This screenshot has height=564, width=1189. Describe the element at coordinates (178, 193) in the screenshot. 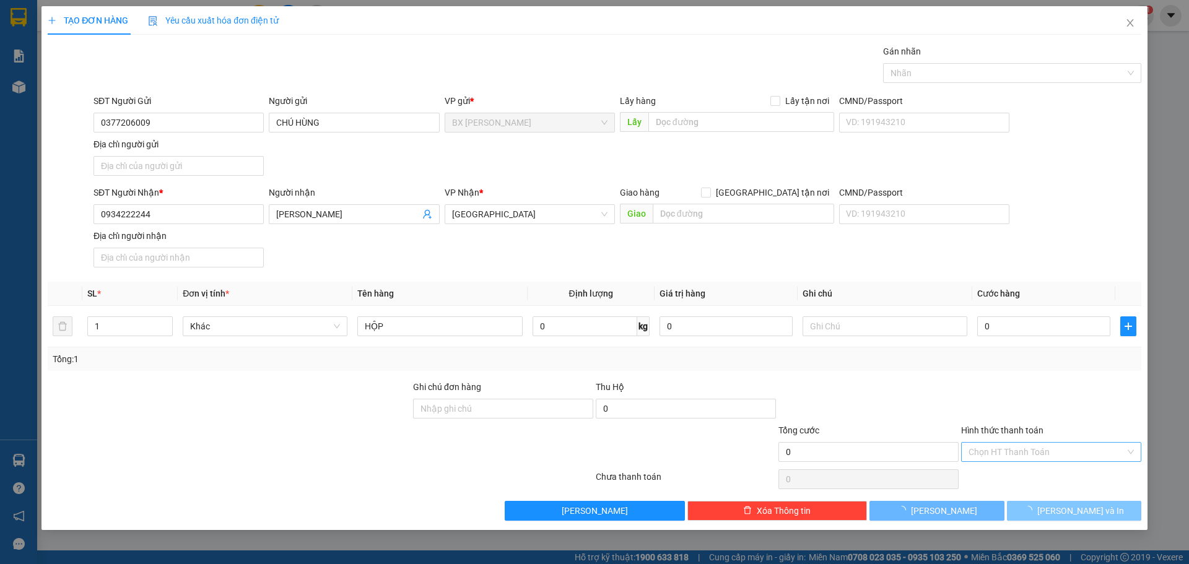

I see `div: SĐT Người Nhận` at that location.